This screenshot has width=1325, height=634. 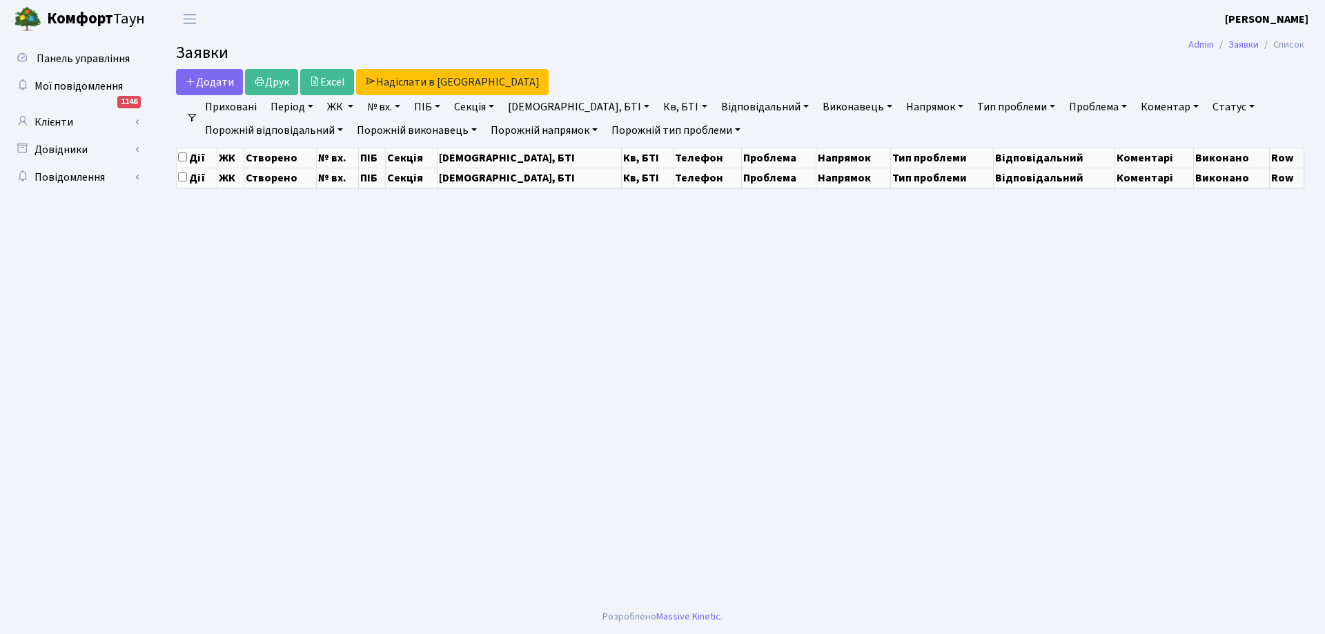 What do you see at coordinates (202, 52) in the screenshot?
I see `span: Заявки` at bounding box center [202, 52].